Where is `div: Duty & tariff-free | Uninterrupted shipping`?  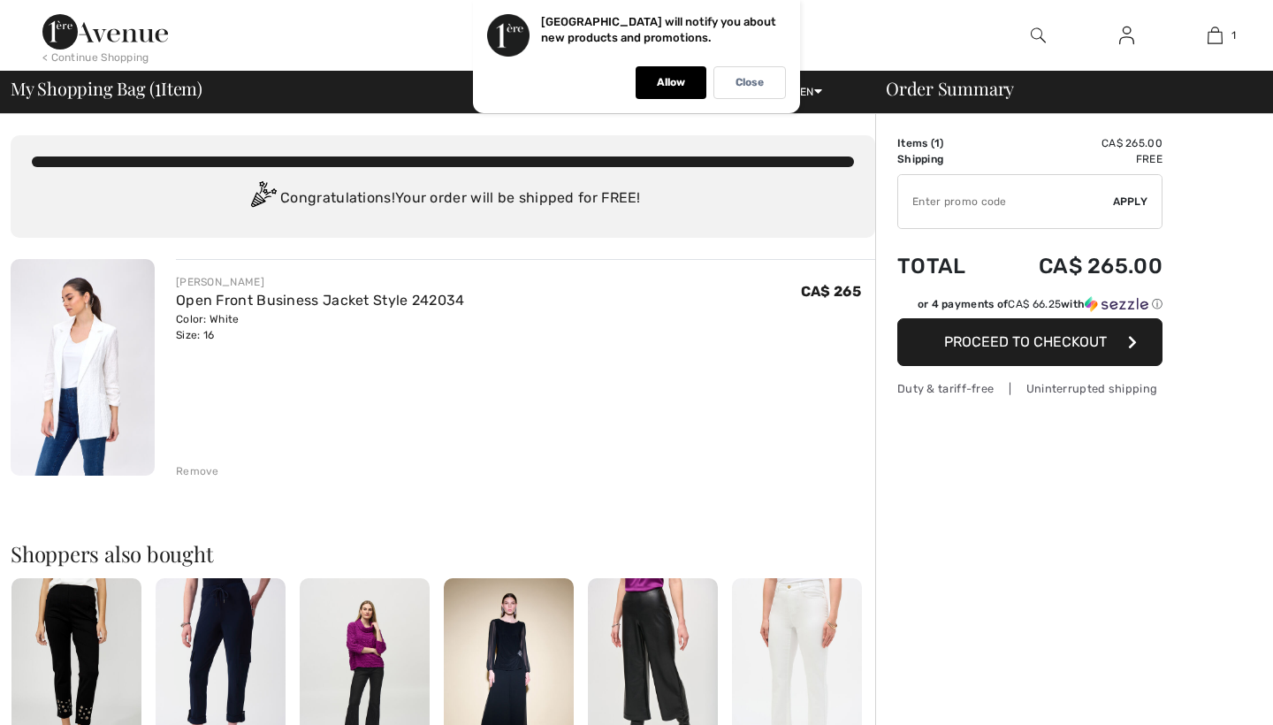
div: Duty & tariff-free | Uninterrupted shipping is located at coordinates (1030, 388).